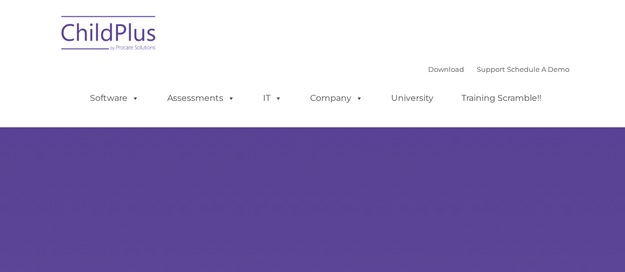 Image resolution: width=625 pixels, height=272 pixels. I want to click on a: Support, so click(490, 69).